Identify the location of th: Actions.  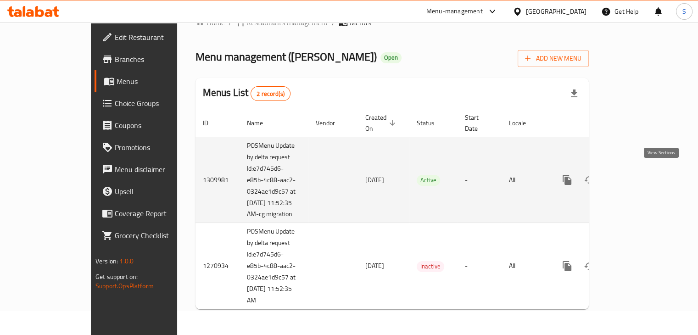
(600, 123).